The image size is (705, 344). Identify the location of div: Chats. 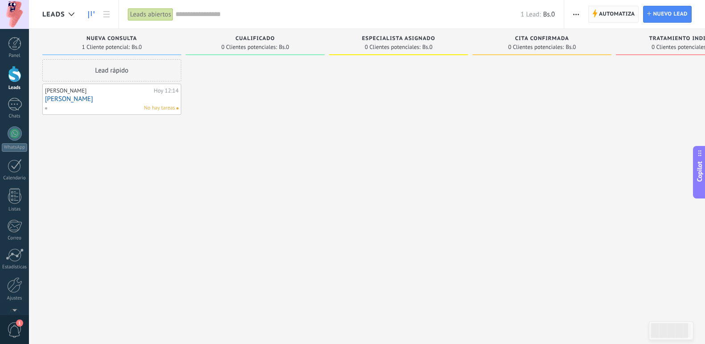
(15, 116).